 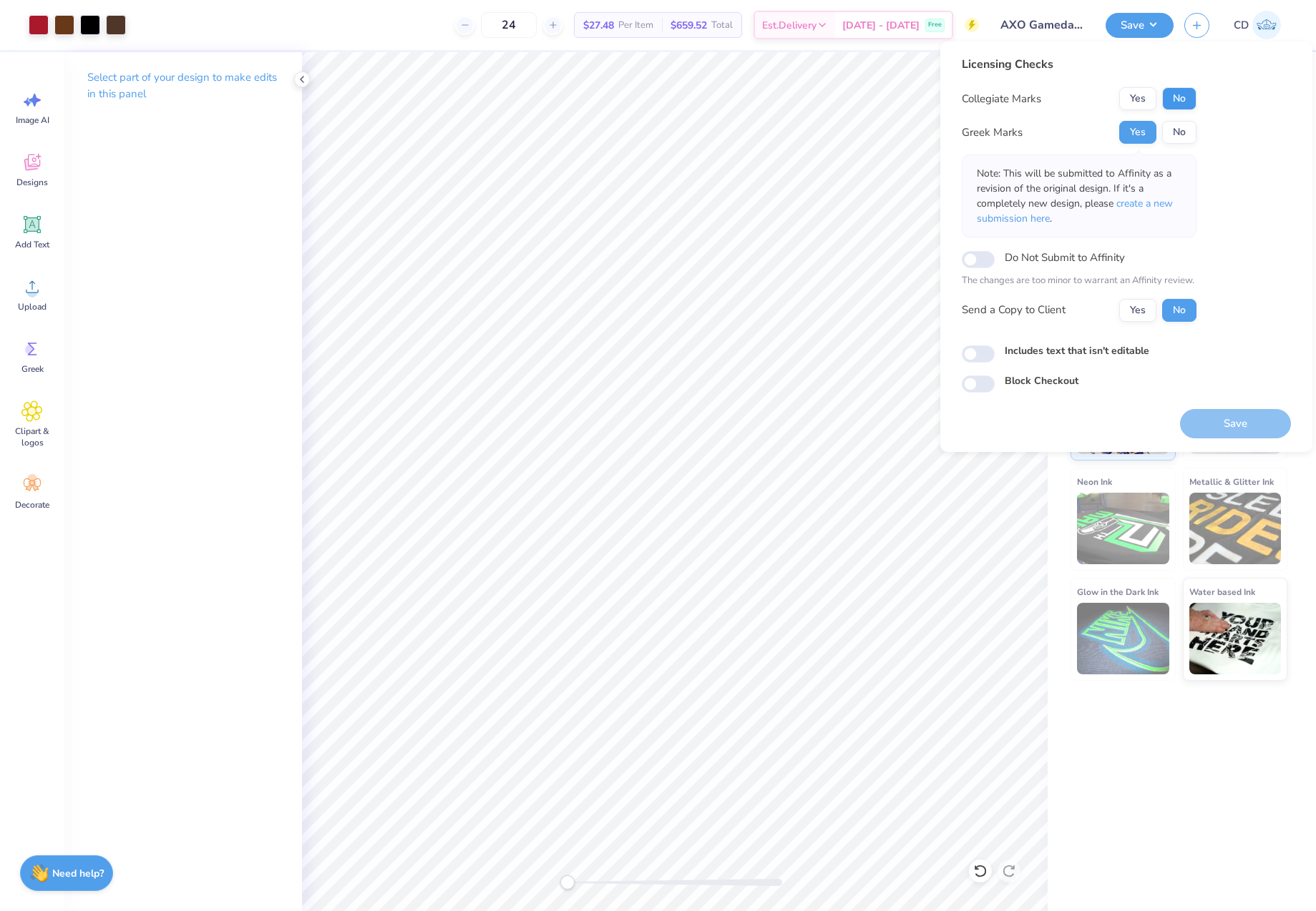 What do you see at coordinates (722, 25) in the screenshot?
I see `span: Total` at bounding box center [722, 25].